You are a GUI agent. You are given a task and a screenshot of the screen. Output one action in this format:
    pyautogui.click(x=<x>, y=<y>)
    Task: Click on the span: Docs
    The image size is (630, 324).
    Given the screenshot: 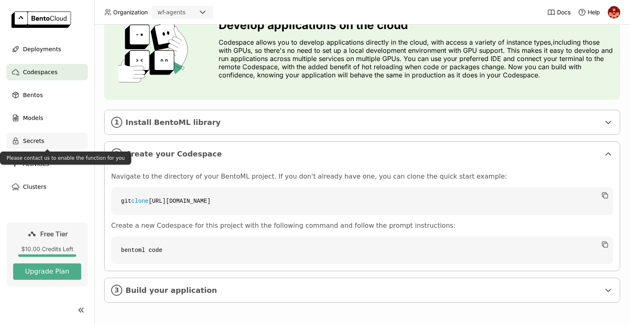 What is the action you would take?
    pyautogui.click(x=564, y=12)
    